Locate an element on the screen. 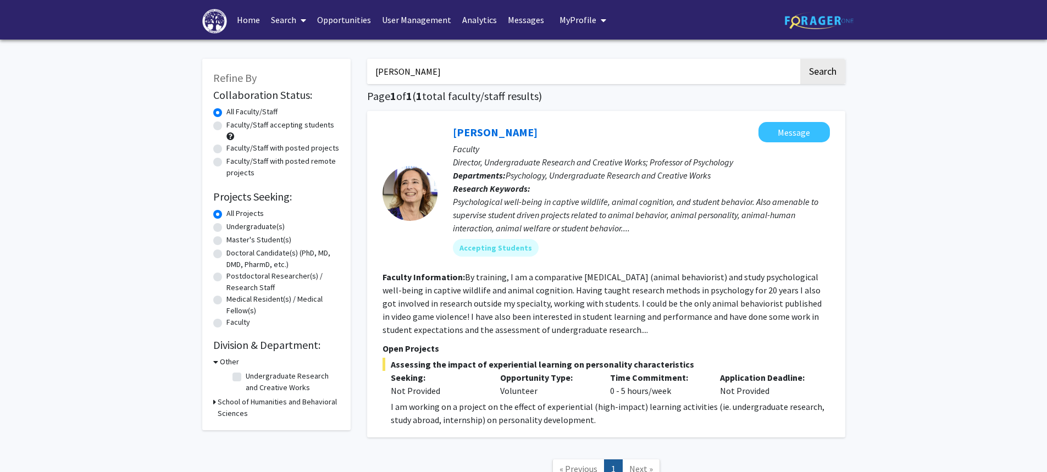 The width and height of the screenshot is (1047, 472). label: Faculty/Staff with posted remote projects is located at coordinates (283, 167).